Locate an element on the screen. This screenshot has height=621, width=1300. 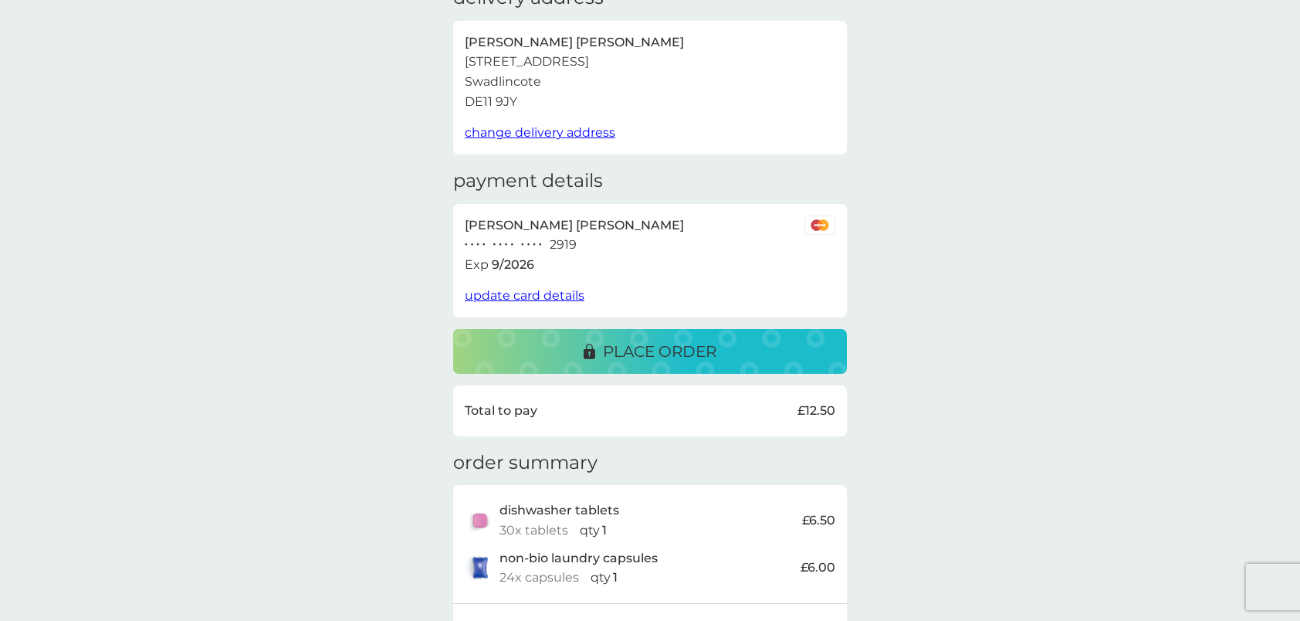
span: update card details is located at coordinates (524, 295).